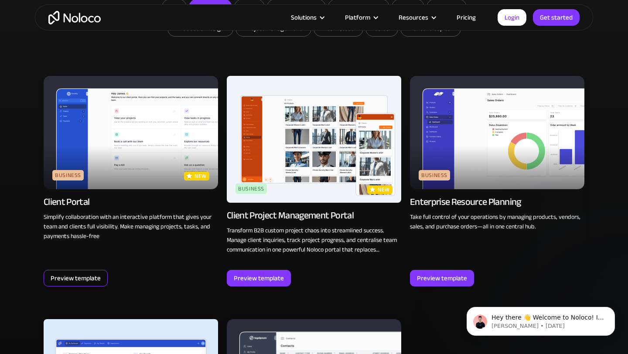 The image size is (628, 354). Describe the element at coordinates (466, 17) in the screenshot. I see `a: Pricing` at that location.